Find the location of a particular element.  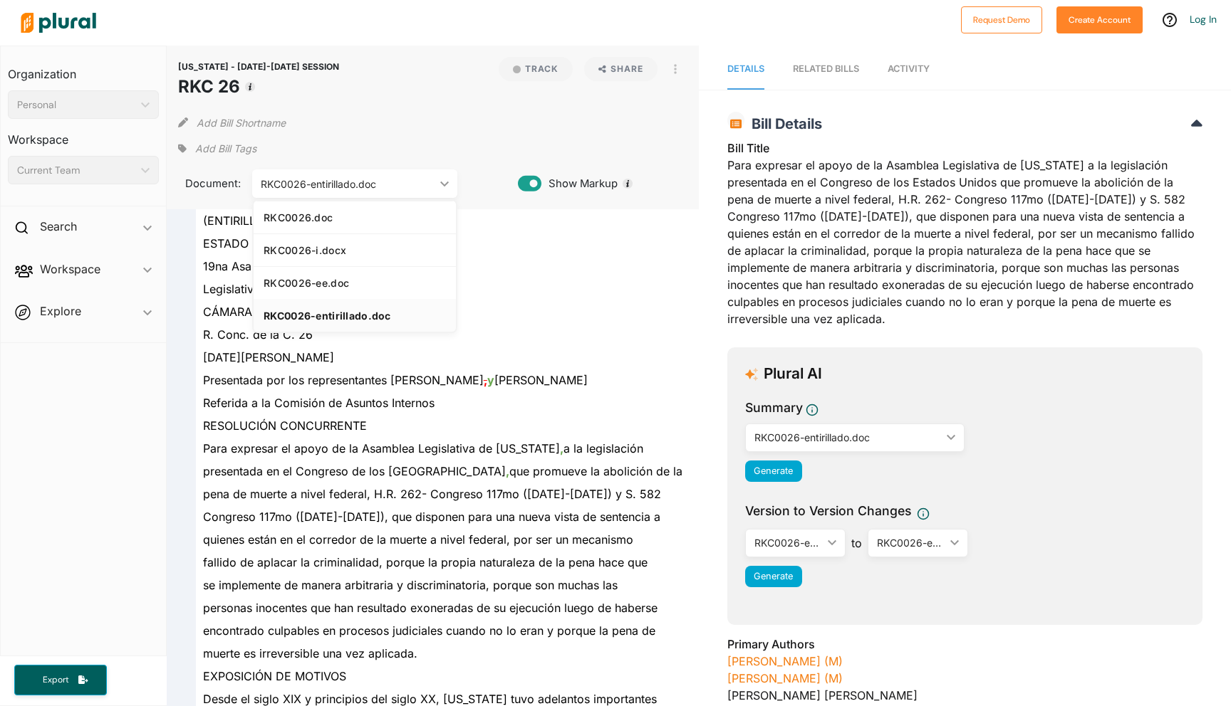

h3: Workspace is located at coordinates (83, 135).